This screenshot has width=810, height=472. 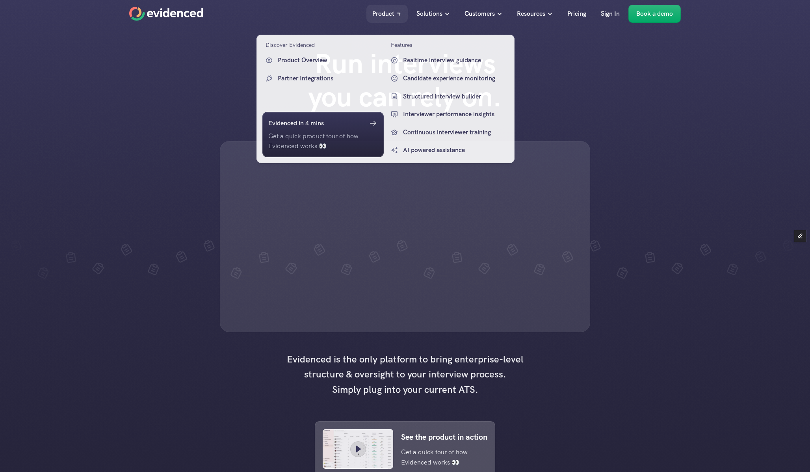 What do you see at coordinates (449, 96) in the screenshot?
I see `a: Structured interview builder` at bounding box center [449, 96].